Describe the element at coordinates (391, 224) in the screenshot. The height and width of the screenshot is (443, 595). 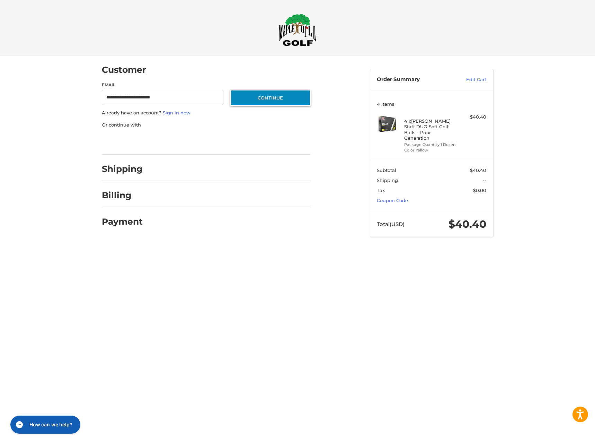
I see `span: Total (USD)` at that location.